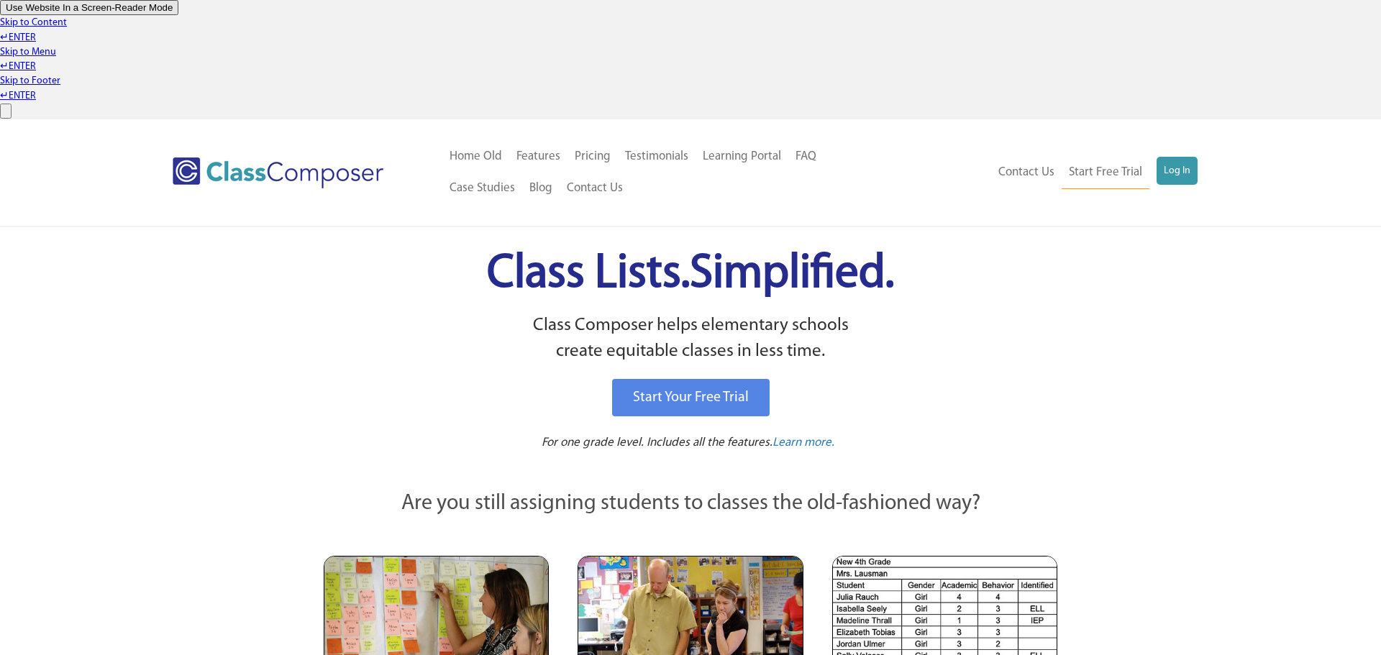 Image resolution: width=1381 pixels, height=655 pixels. What do you see at coordinates (792, 274) in the screenshot?
I see `span: Simplified.` at bounding box center [792, 274].